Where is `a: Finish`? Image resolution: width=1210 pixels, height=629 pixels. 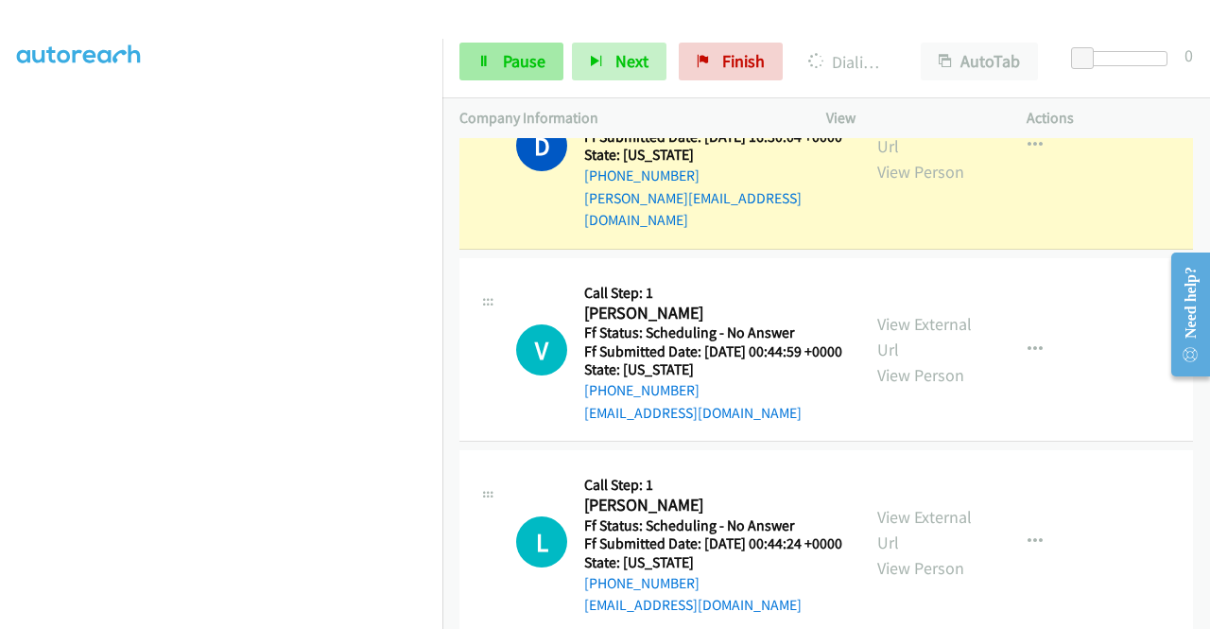
a: Finish is located at coordinates (731, 61).